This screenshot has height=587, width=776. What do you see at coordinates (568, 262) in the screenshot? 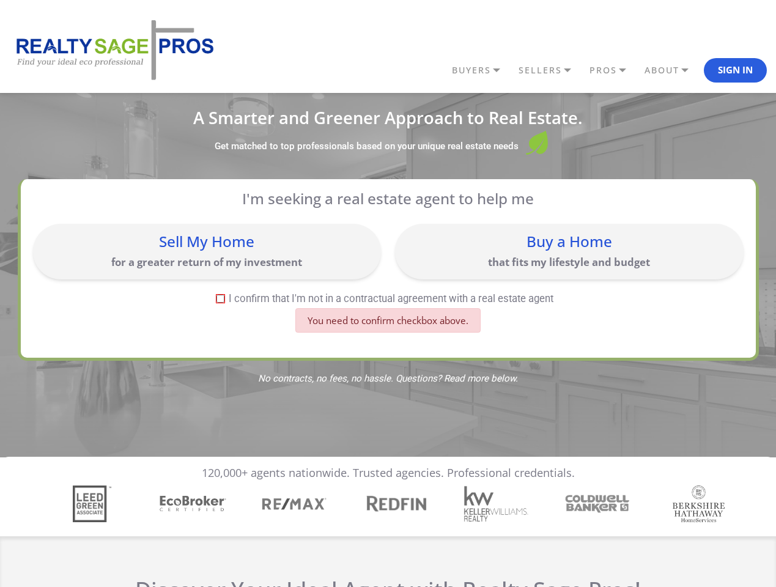
I see `p: that fits my lifestyle and budget` at bounding box center [568, 262].